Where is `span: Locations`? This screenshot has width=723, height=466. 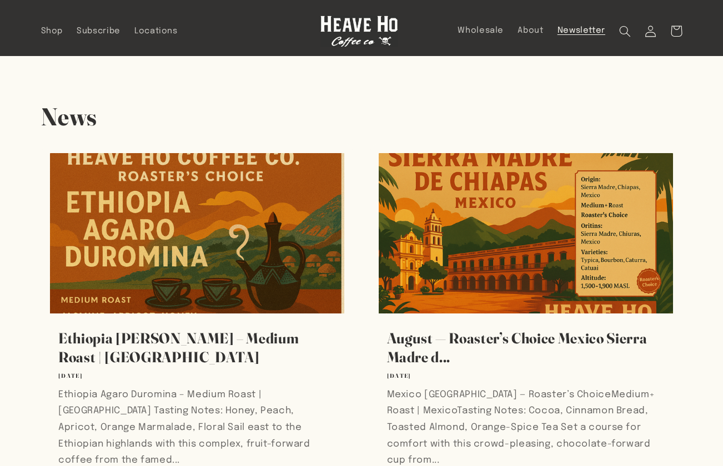
span: Locations is located at coordinates (156, 31).